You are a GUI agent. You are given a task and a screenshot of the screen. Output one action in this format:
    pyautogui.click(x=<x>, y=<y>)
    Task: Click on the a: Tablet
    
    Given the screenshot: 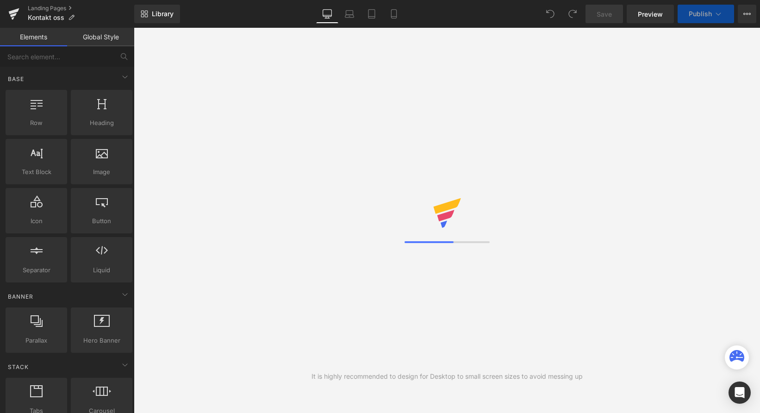 What is the action you would take?
    pyautogui.click(x=371, y=14)
    